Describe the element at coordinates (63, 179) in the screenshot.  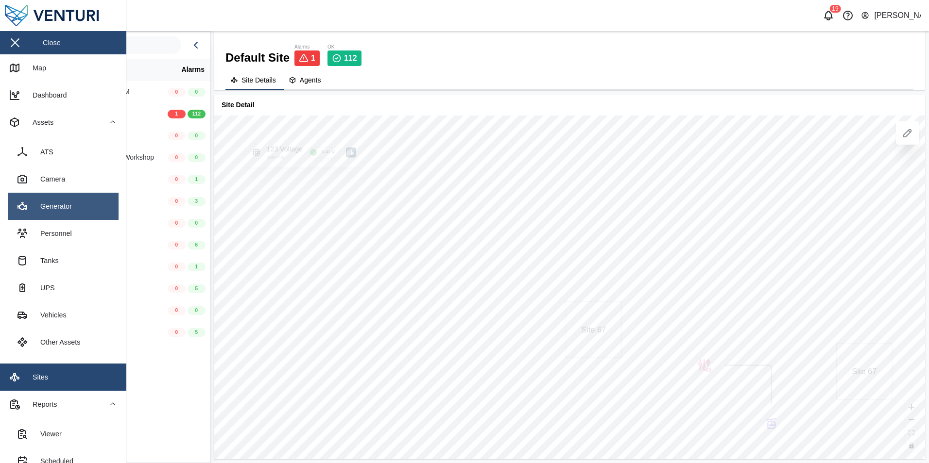
I see `a: Camera` at that location.